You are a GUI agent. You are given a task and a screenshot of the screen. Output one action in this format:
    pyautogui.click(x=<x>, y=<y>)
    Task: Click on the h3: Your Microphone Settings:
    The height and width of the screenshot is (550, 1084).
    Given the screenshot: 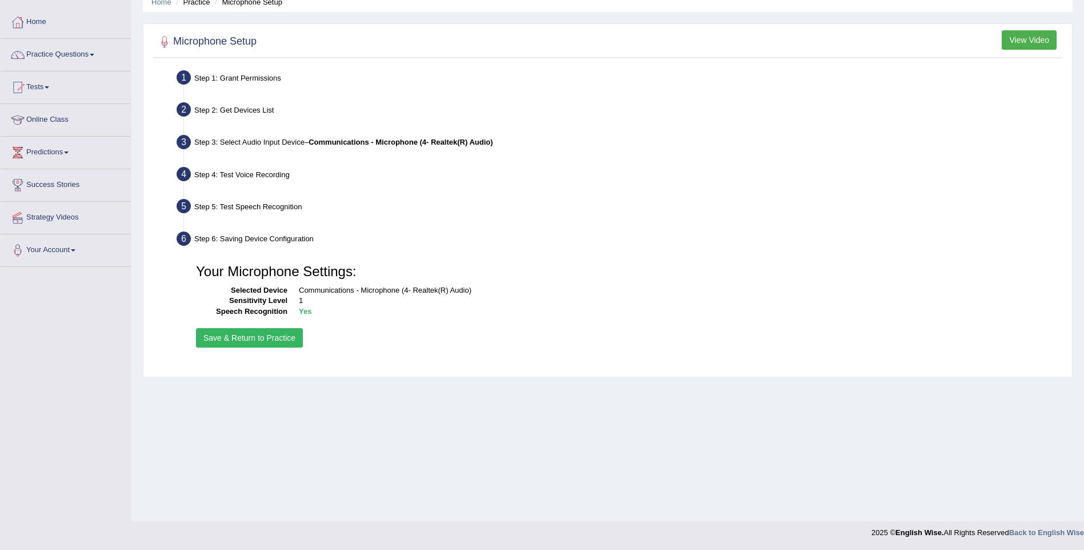 What is the action you would take?
    pyautogui.click(x=625, y=272)
    